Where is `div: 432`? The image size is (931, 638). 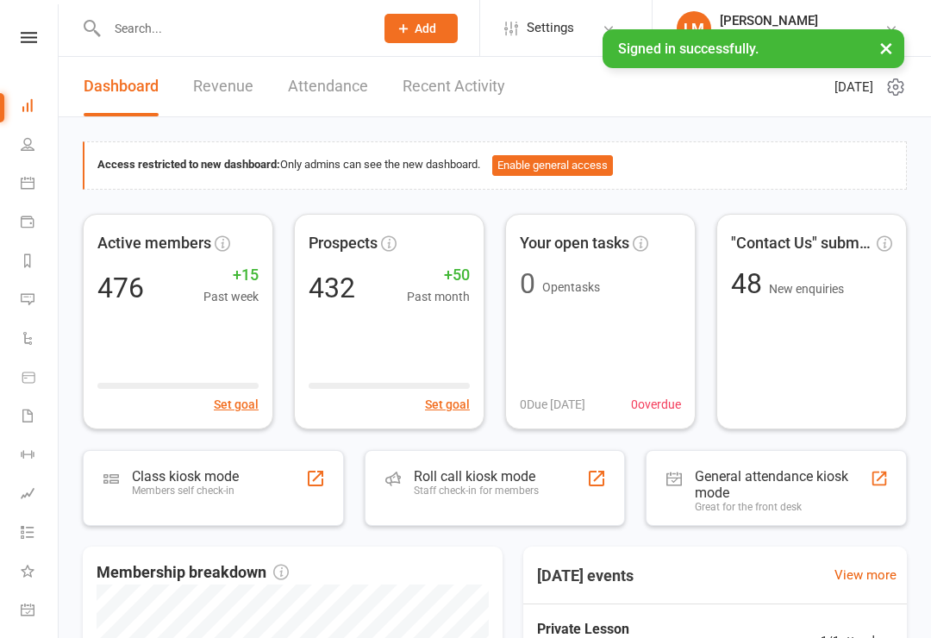 div: 432 is located at coordinates (332, 288).